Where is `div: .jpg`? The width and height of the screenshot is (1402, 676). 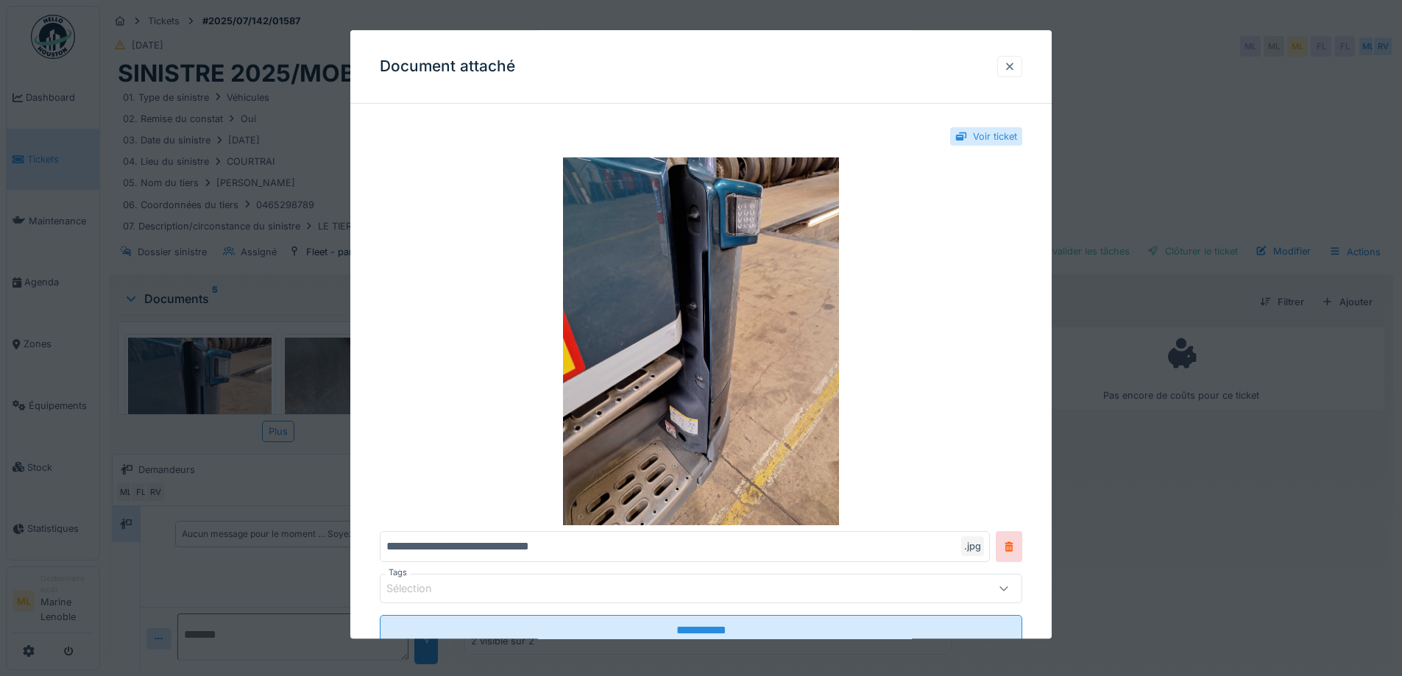 div: .jpg is located at coordinates (972, 547).